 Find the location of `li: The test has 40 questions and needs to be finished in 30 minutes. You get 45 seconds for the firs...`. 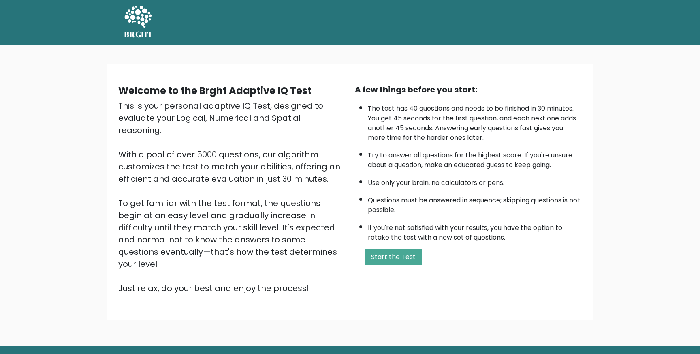

li: The test has 40 questions and needs to be finished in 30 minutes. You get 45 seconds for the firs... is located at coordinates (475, 121).